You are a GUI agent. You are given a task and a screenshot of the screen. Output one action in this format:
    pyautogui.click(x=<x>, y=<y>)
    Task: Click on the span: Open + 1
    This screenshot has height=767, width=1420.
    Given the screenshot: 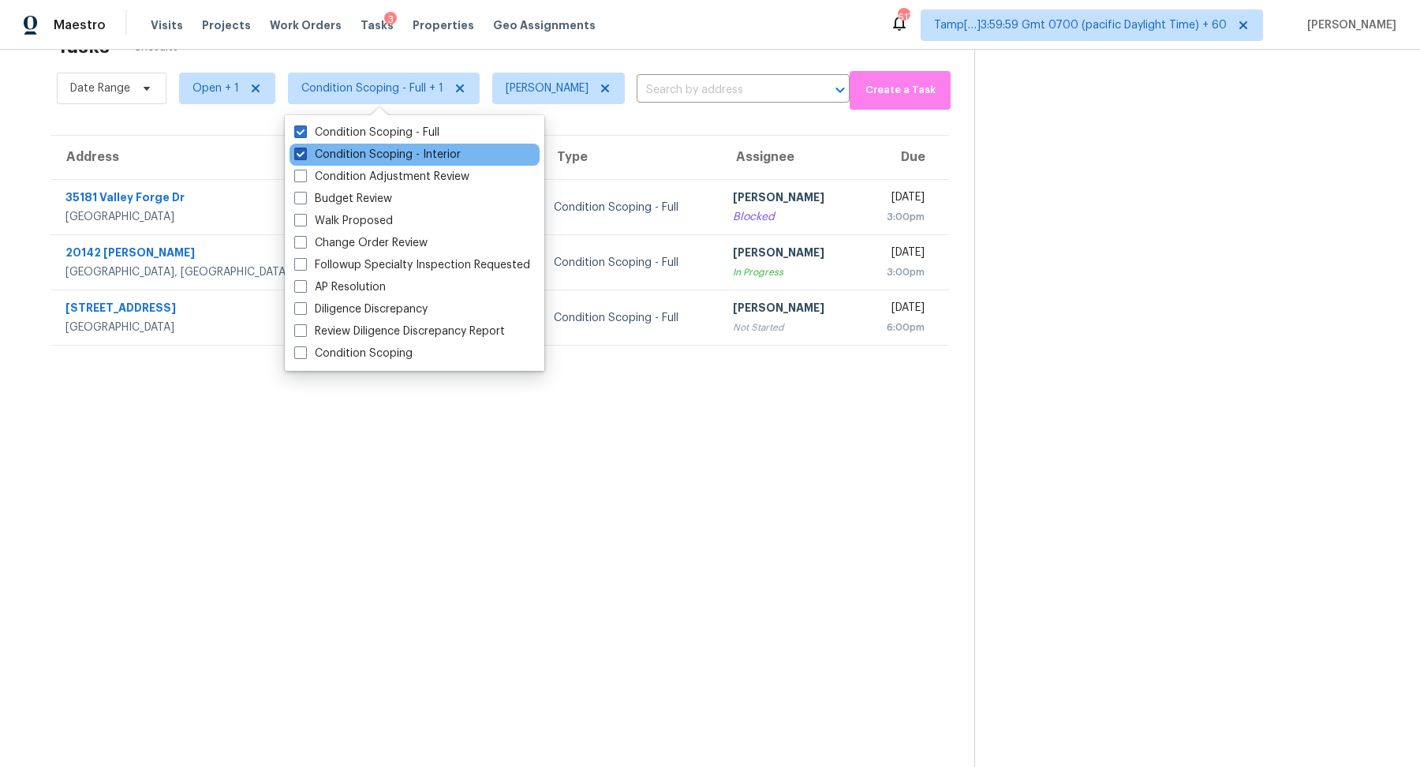 What is the action you would take?
    pyautogui.click(x=215, y=88)
    